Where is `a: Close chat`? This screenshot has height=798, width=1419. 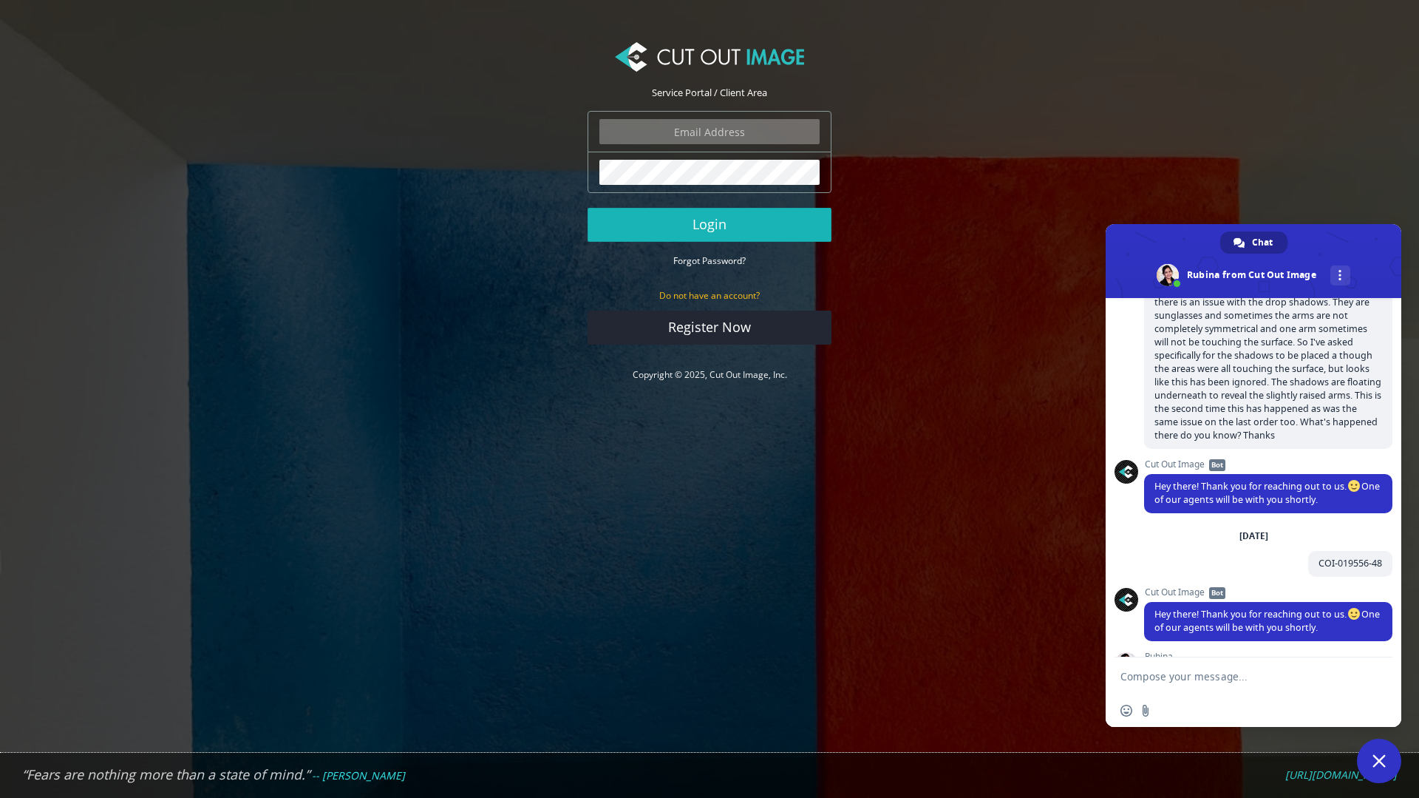 a: Close chat is located at coordinates (1379, 761).